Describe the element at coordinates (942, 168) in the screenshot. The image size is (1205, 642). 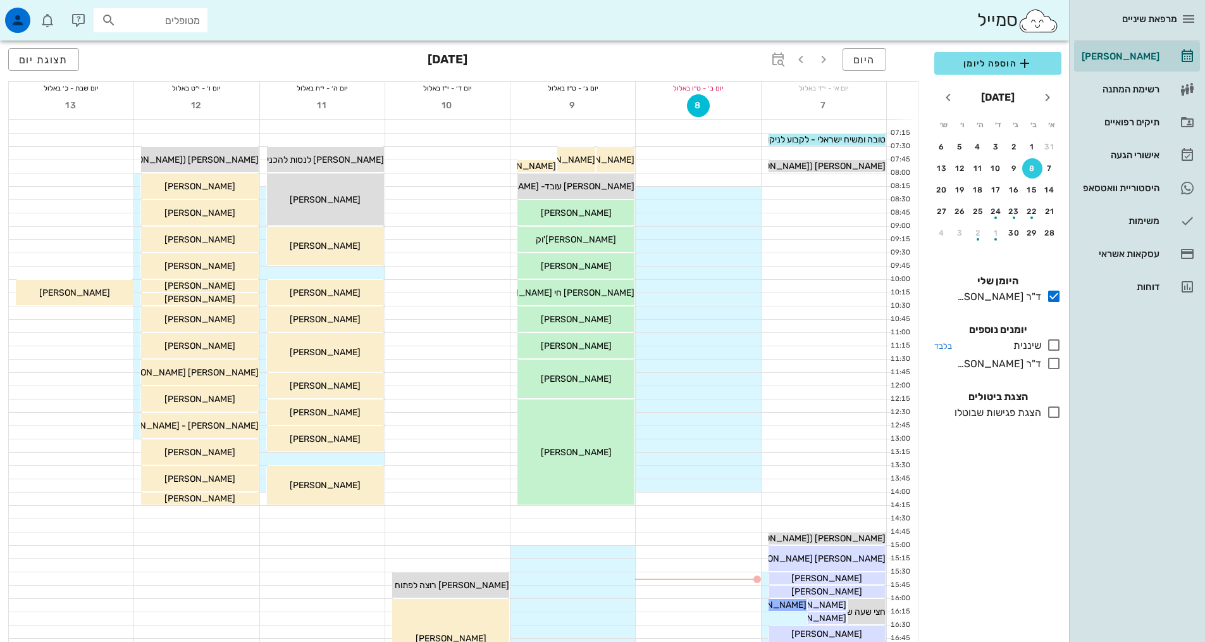
I see `div: 13` at that location.